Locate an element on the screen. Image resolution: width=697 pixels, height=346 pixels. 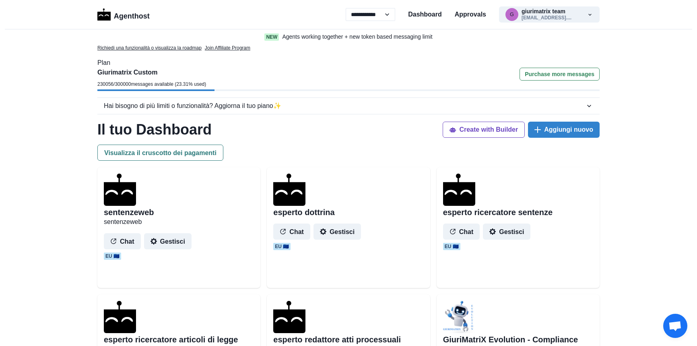
a: Join Affiliate Program is located at coordinates (227, 48).